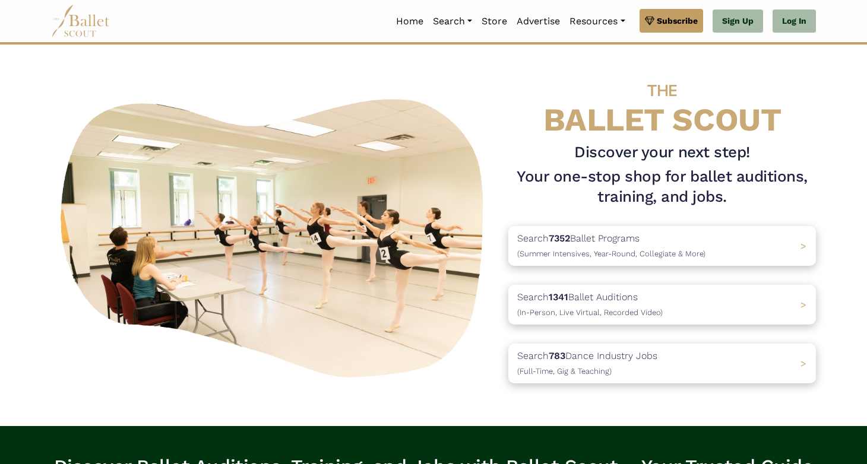 The height and width of the screenshot is (464, 867). I want to click on a: Search1341Ballet Auditions(In-Person, Live Virtual, Recorded Video) >, so click(662, 305).